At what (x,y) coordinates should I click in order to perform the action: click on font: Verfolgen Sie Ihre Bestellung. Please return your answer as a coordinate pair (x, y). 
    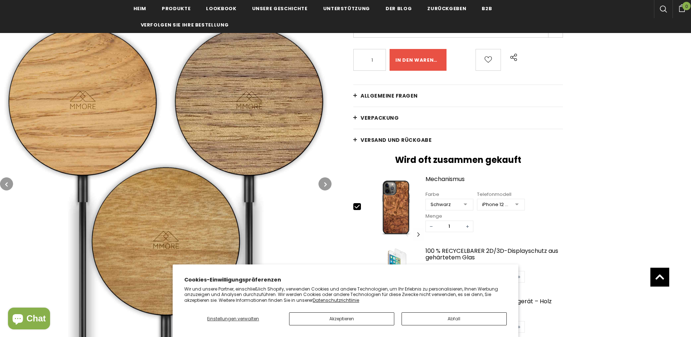
    Looking at the image, I should click on (185, 25).